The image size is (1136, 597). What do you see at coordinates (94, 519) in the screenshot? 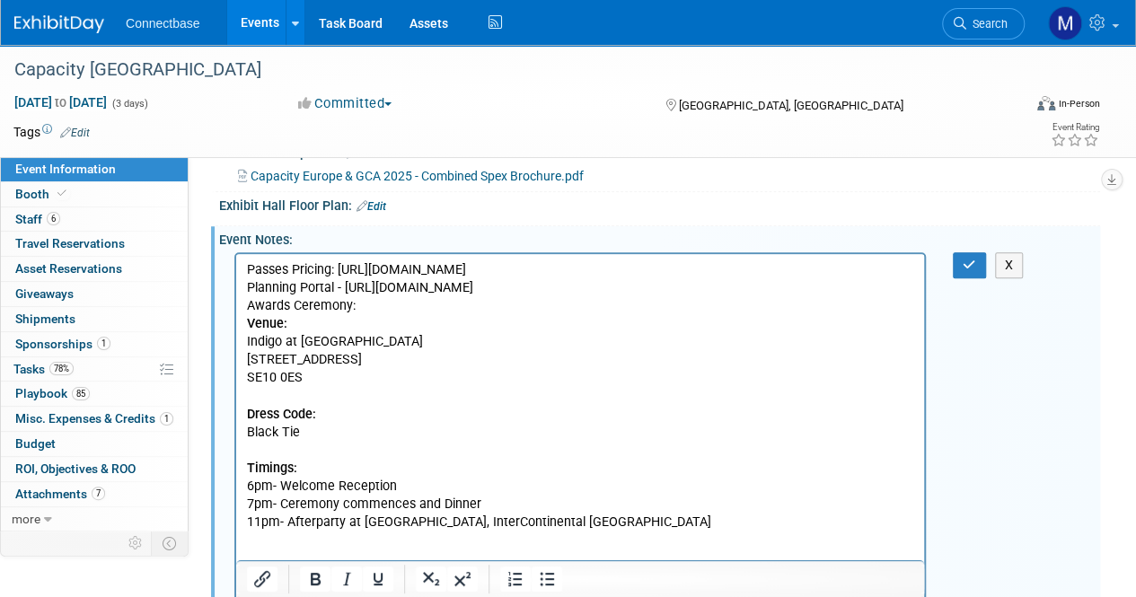
I see `a: more` at bounding box center [94, 519].